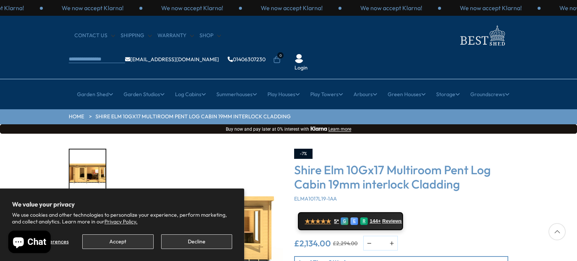  Describe the element at coordinates (313, 244) in the screenshot. I see `ins: £2,134.00` at that location.